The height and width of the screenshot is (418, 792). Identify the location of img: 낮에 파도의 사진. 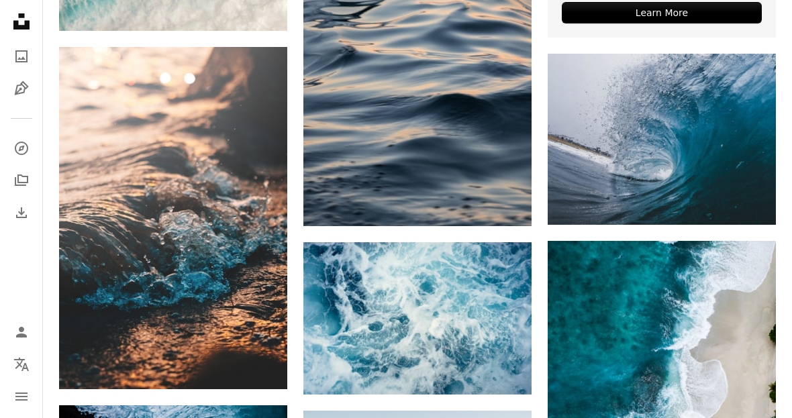
(418, 318).